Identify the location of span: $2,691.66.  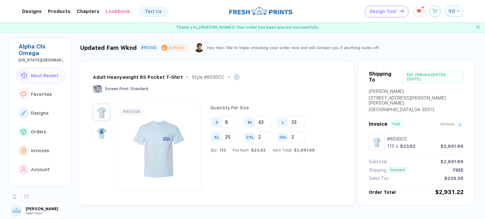
(303, 150).